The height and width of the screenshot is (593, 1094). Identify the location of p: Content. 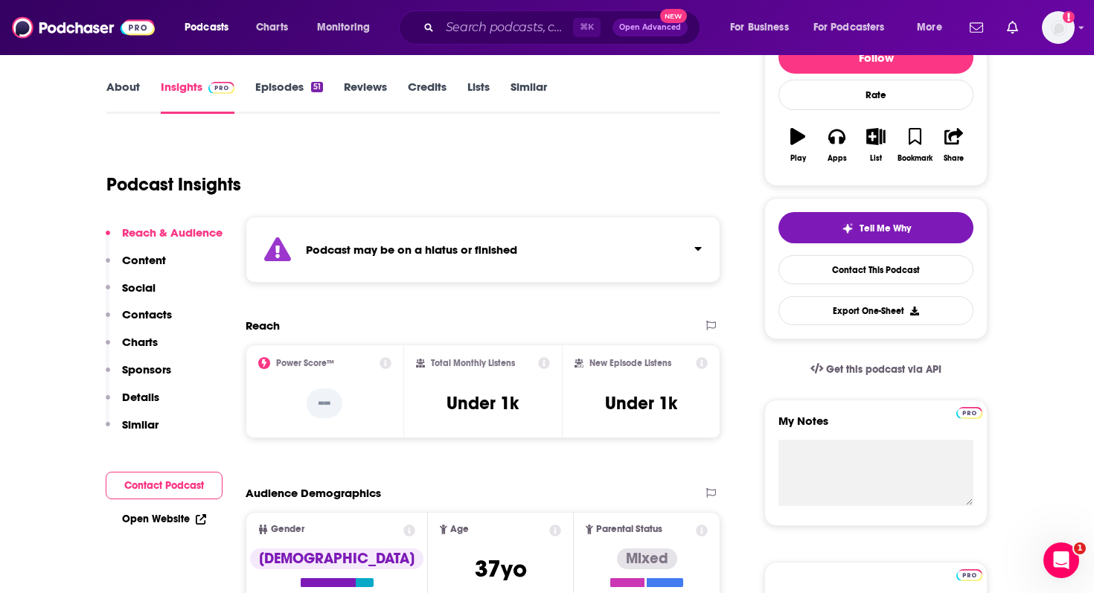
(144, 260).